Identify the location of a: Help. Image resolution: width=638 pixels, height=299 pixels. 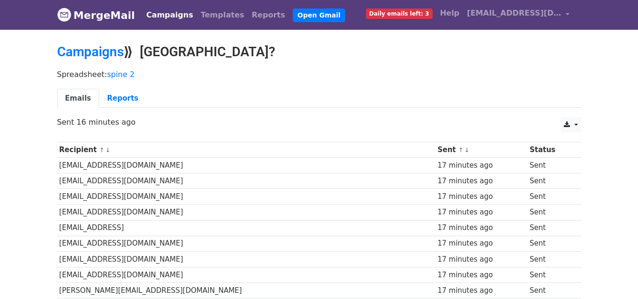
(449, 13).